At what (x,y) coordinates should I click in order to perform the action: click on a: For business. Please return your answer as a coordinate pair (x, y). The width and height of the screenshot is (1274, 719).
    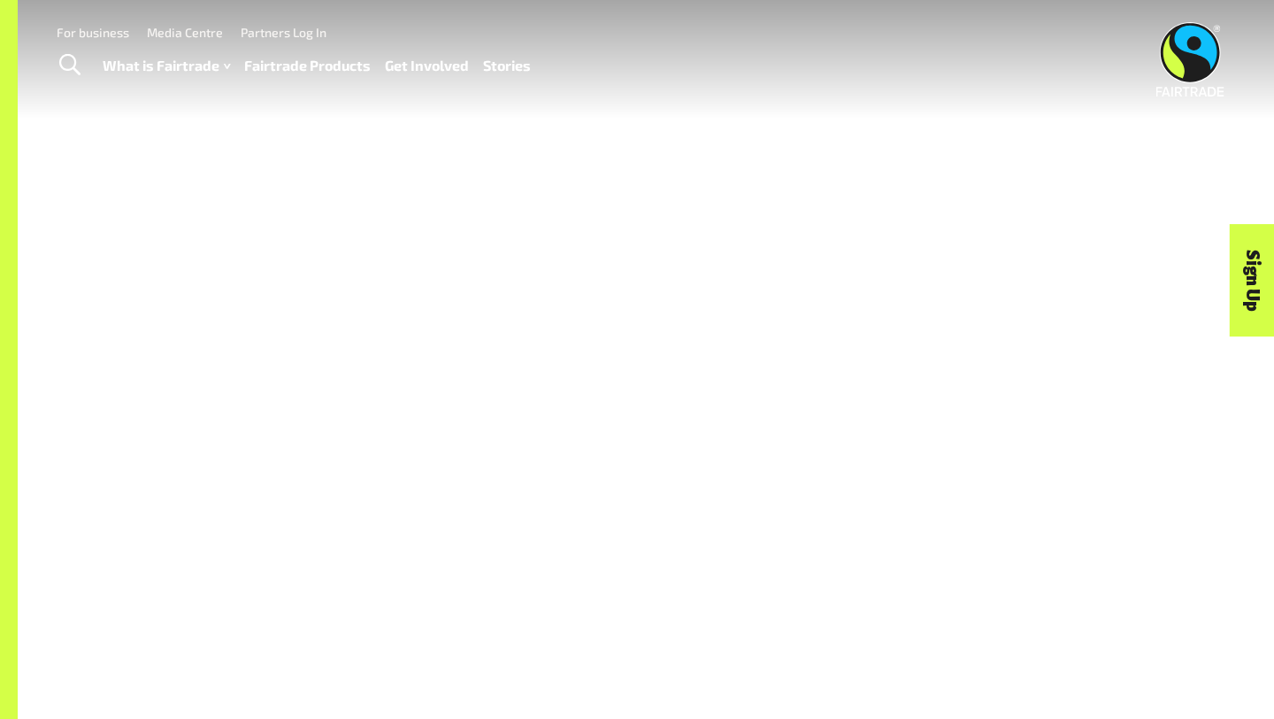
    Looking at the image, I should click on (93, 32).